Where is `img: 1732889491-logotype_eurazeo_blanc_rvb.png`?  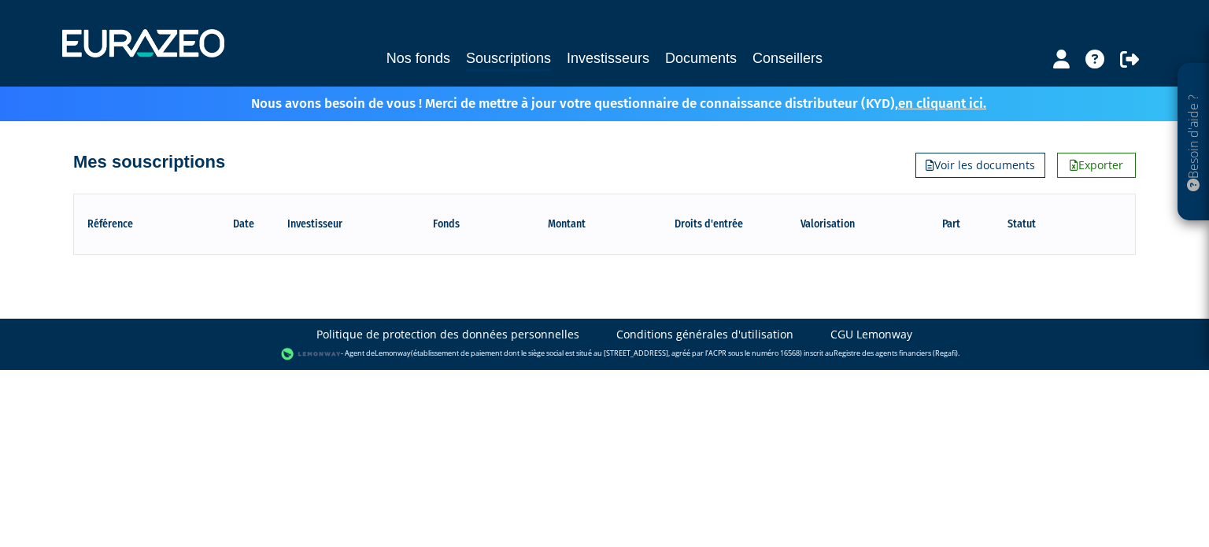
img: 1732889491-logotype_eurazeo_blanc_rvb.png is located at coordinates (143, 43).